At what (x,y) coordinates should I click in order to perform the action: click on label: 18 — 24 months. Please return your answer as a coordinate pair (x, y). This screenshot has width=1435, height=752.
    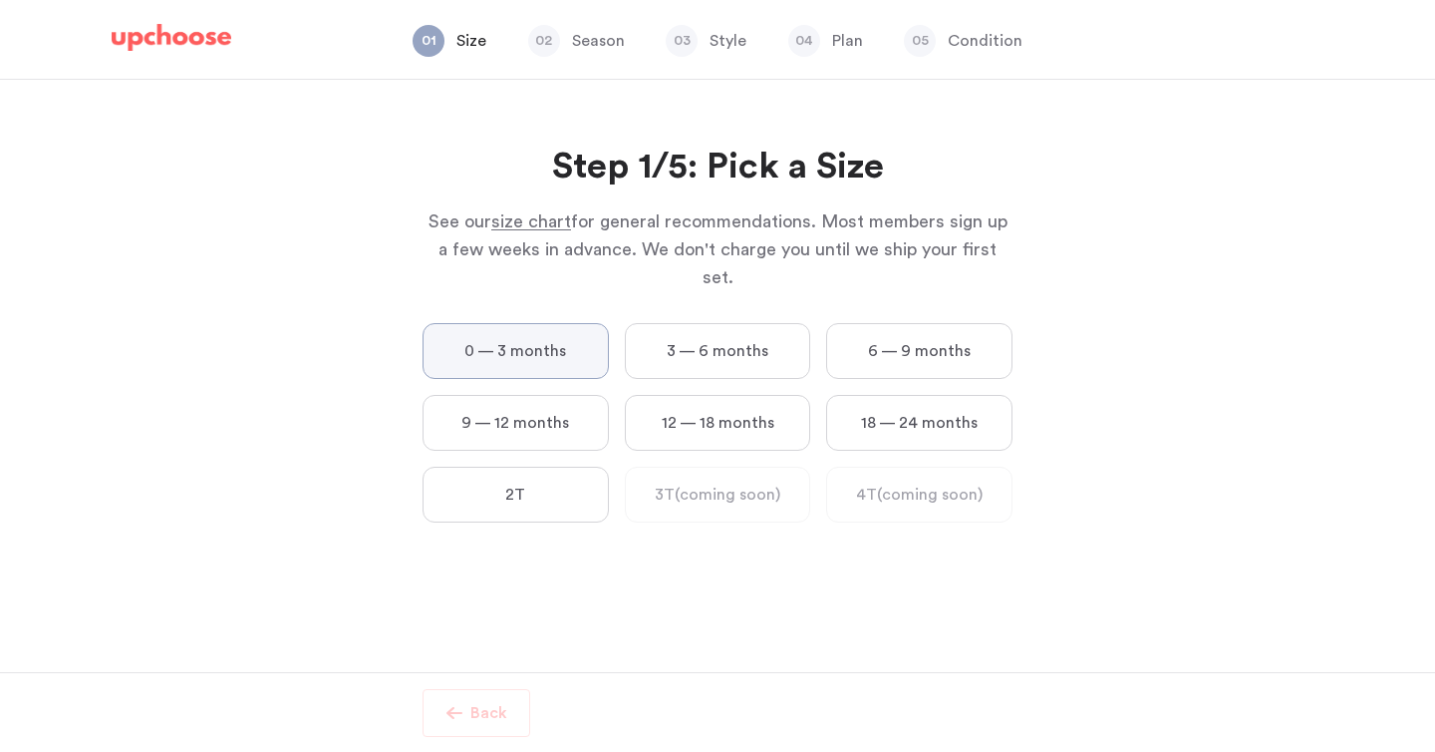
    Looking at the image, I should click on (919, 423).